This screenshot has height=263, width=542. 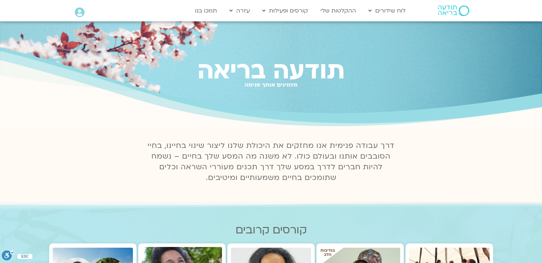 What do you see at coordinates (454, 11) in the screenshot?
I see `img: תודעה בריאה` at bounding box center [454, 11].